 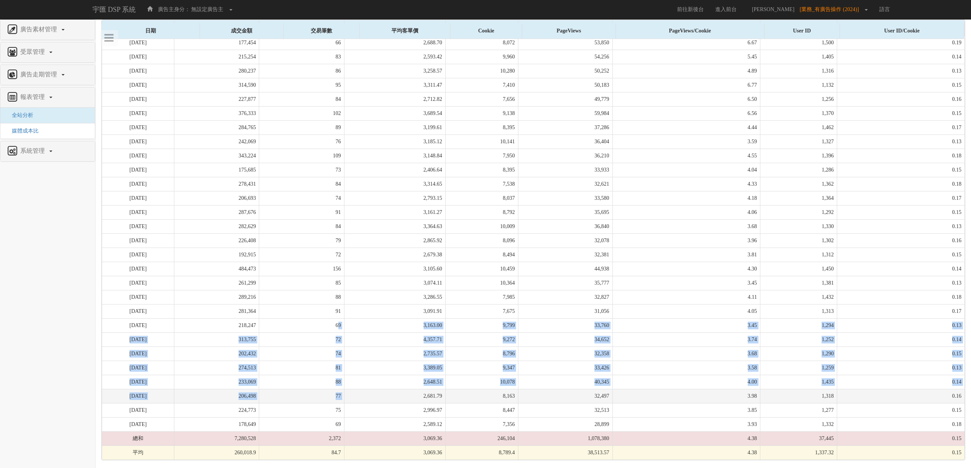 I want to click on td: 32,827, so click(x=565, y=297).